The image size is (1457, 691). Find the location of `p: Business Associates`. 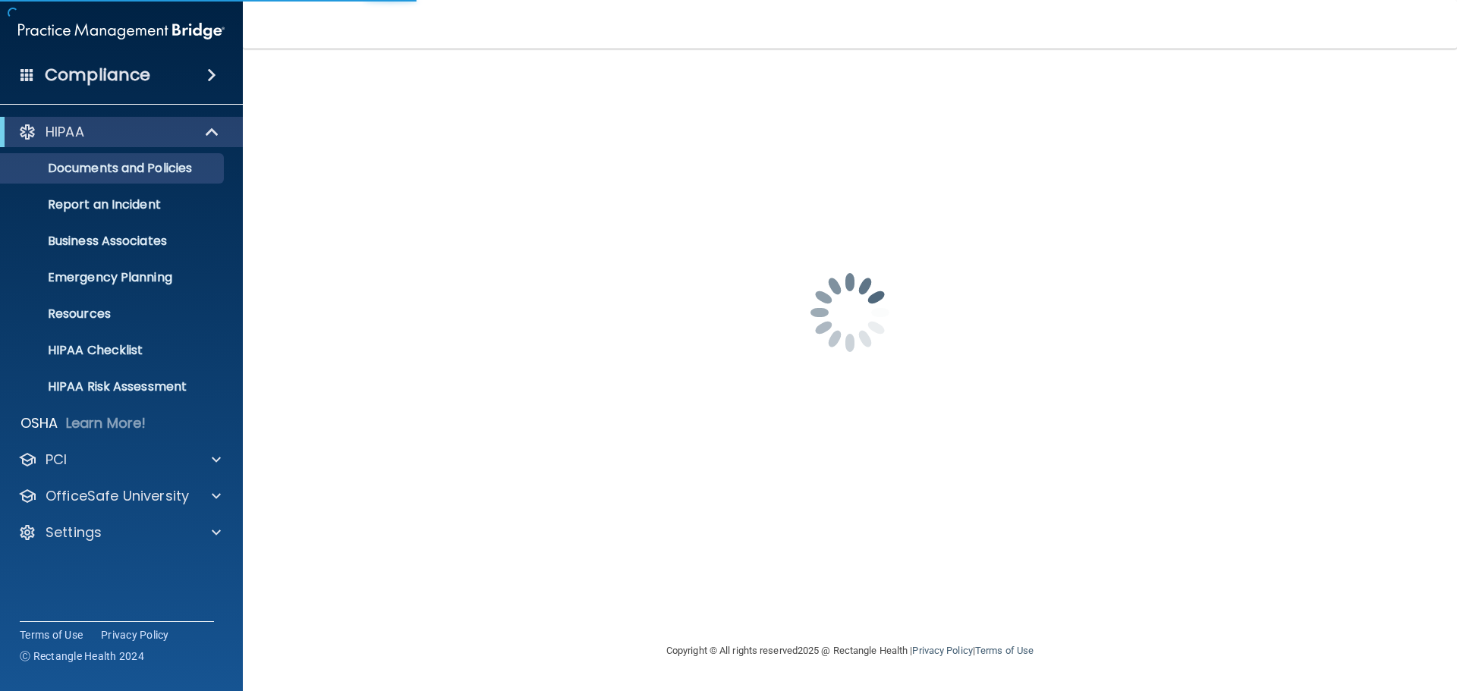

p: Business Associates is located at coordinates (113, 241).